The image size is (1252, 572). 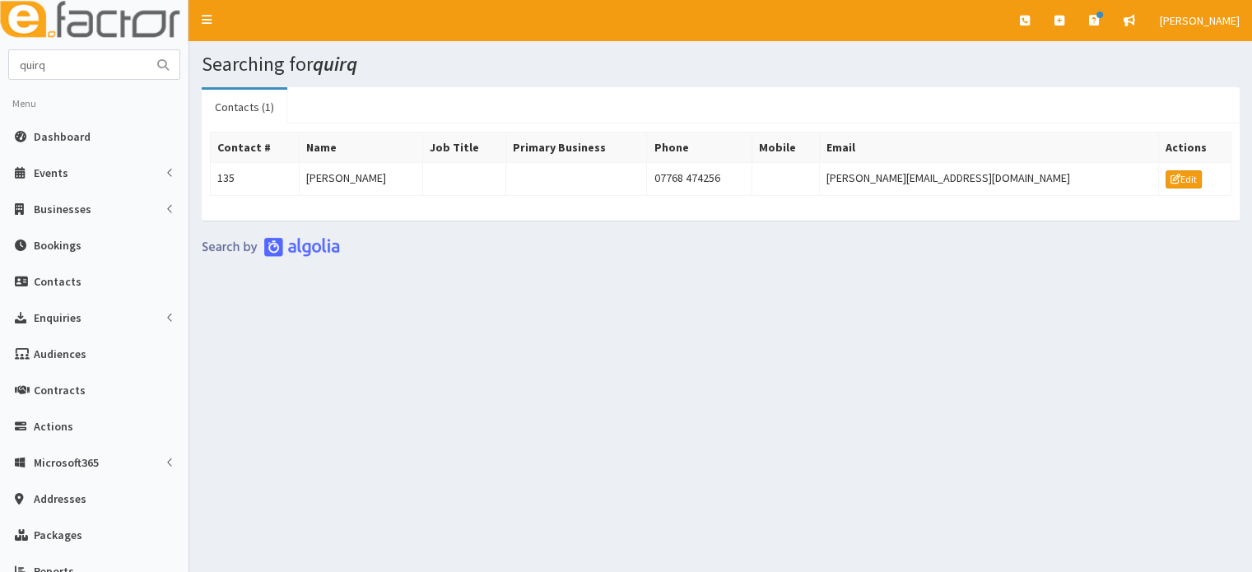 What do you see at coordinates (58, 245) in the screenshot?
I see `span: Bookings` at bounding box center [58, 245].